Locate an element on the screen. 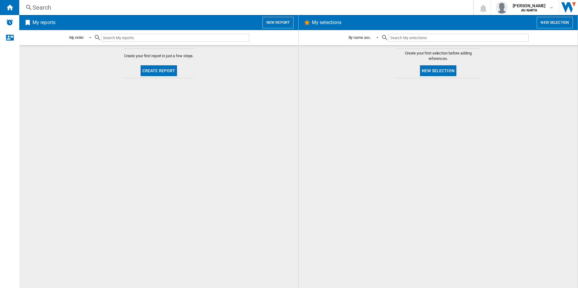 This screenshot has height=288, width=578. div: Search is located at coordinates (245, 8).